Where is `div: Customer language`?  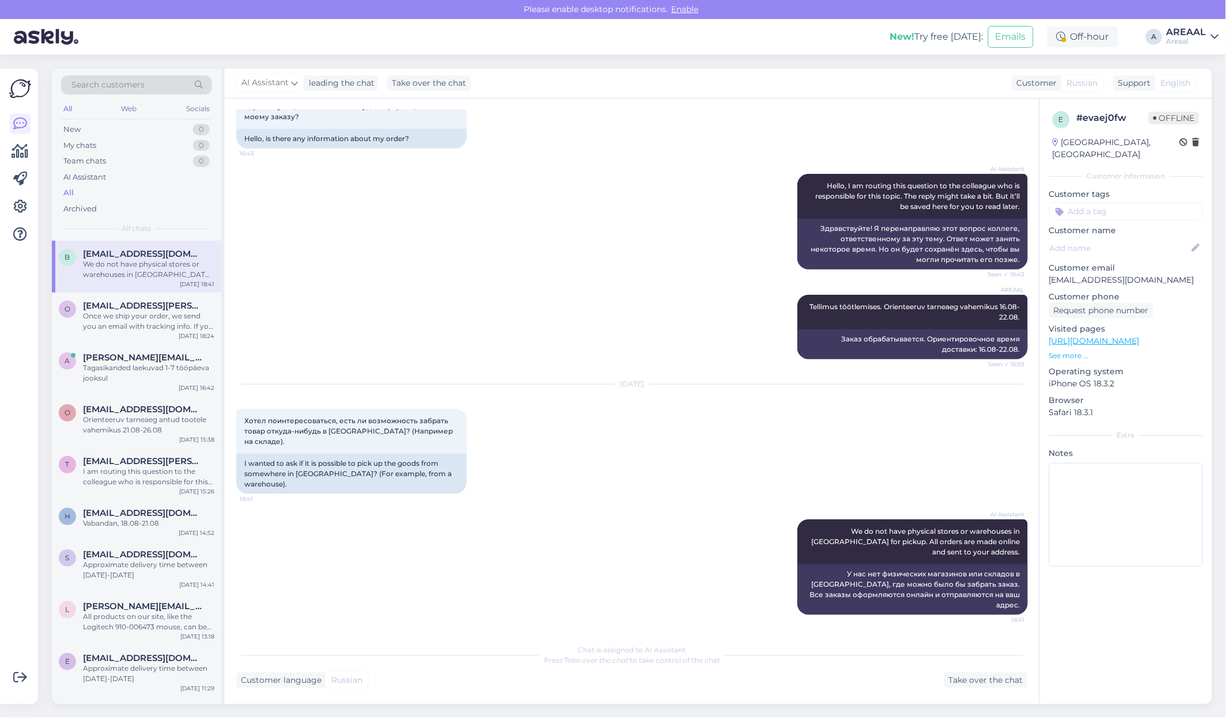
div: Customer language is located at coordinates (279, 680).